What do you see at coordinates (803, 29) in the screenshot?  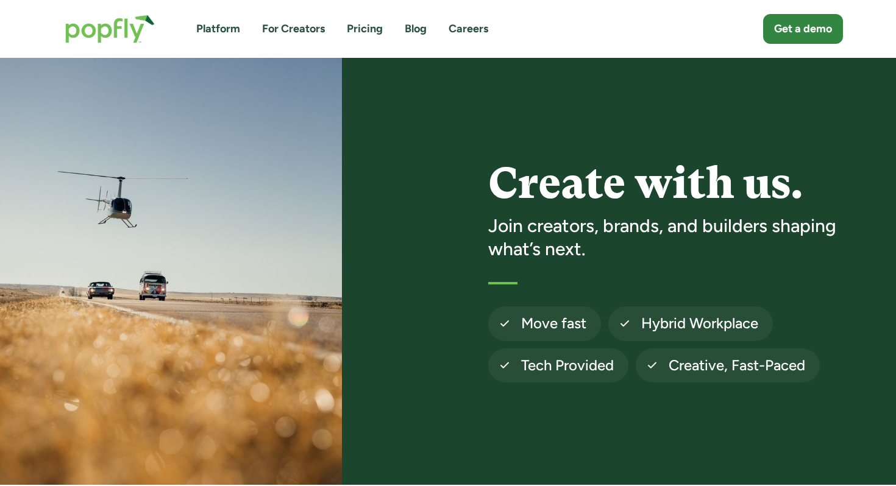 I see `a: Get a demo` at bounding box center [803, 29].